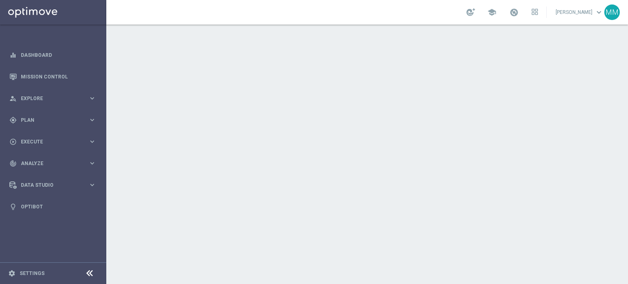  What do you see at coordinates (53, 185) in the screenshot?
I see `div: Data Studio keyboard_arrow_right` at bounding box center [53, 185].